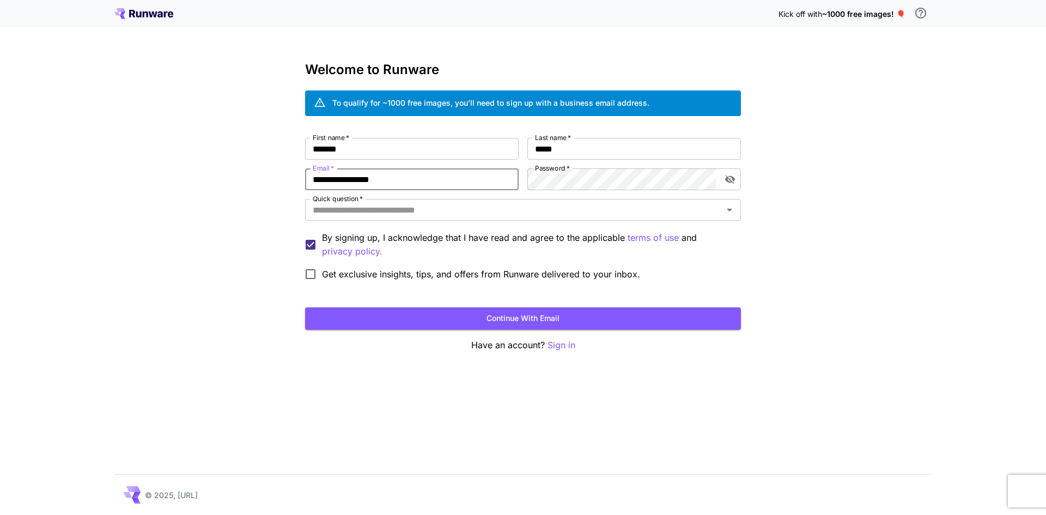 The height and width of the screenshot is (515, 1046). What do you see at coordinates (338, 198) in the screenshot?
I see `label: Quick question` at bounding box center [338, 198].